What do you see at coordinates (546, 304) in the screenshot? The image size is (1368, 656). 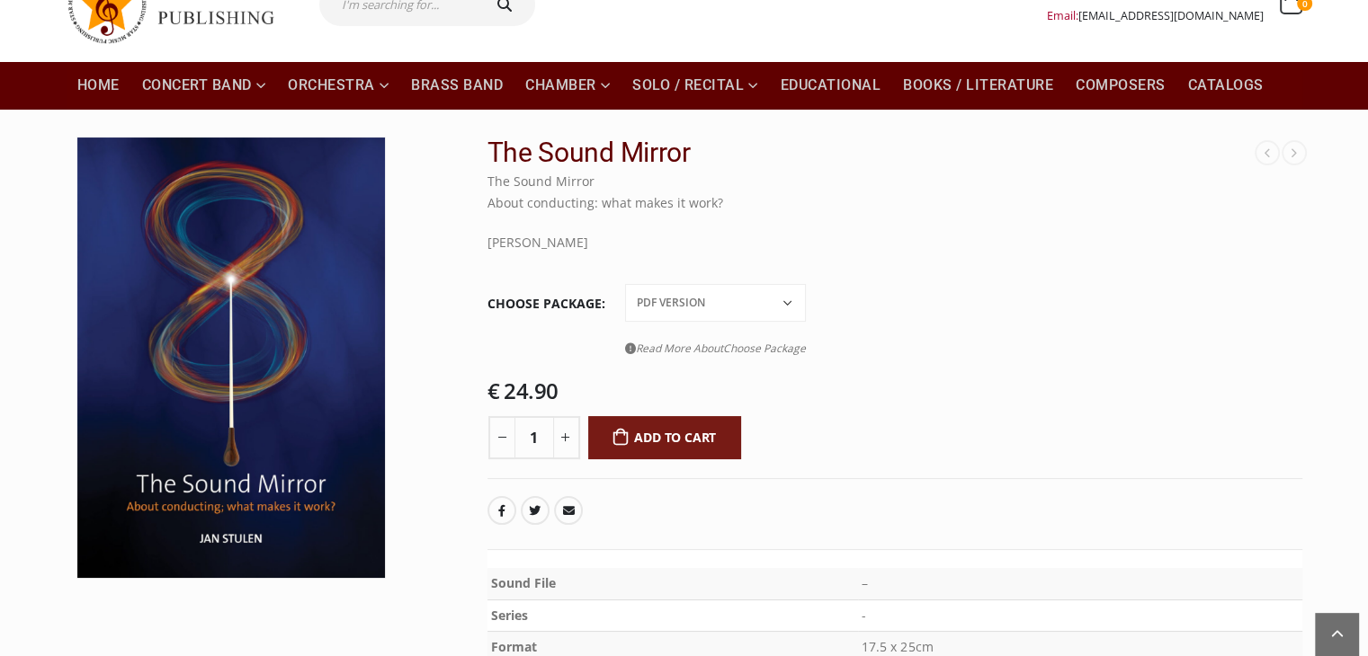 I see `label: Choose Package` at bounding box center [546, 304].